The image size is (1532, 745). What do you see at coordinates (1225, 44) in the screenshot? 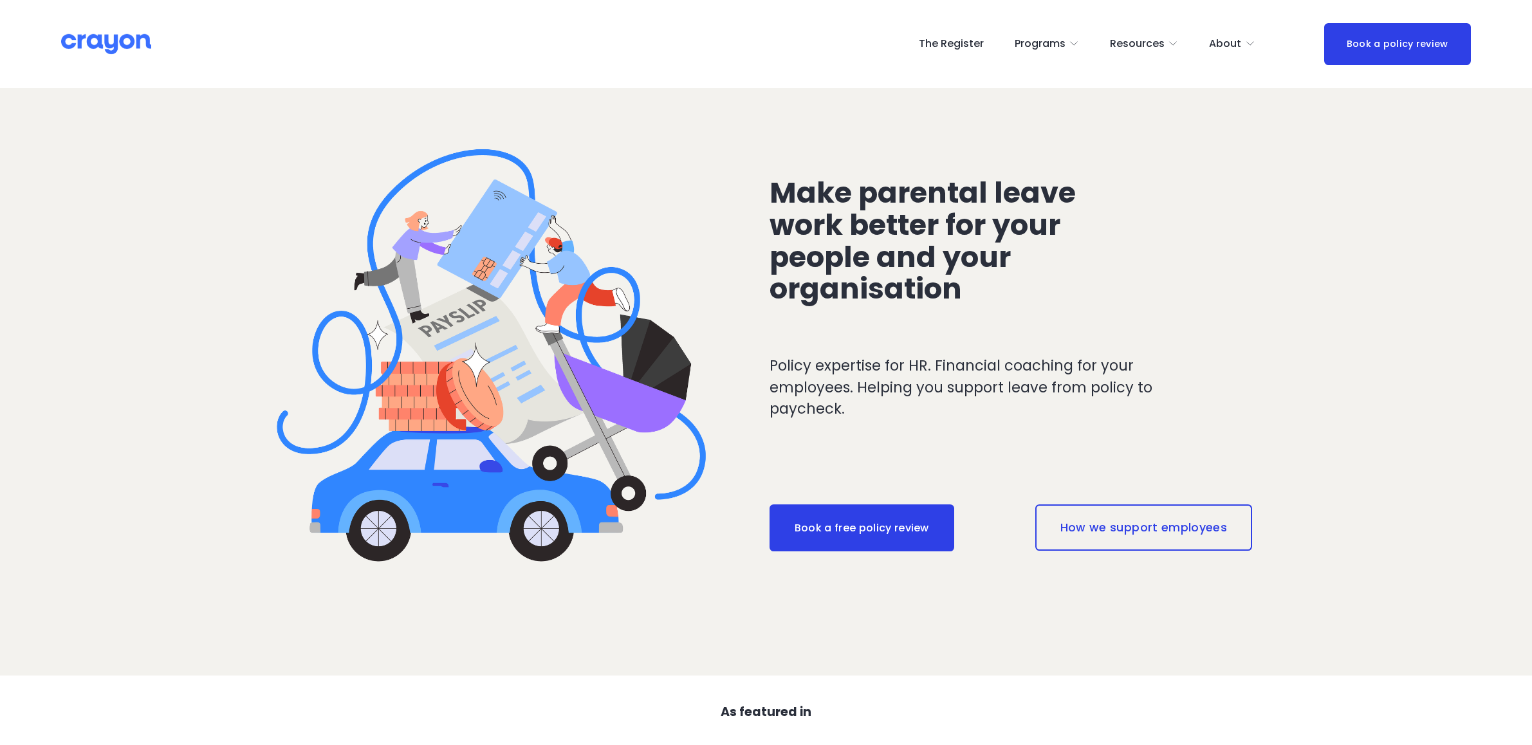
I see `span: About` at bounding box center [1225, 44].